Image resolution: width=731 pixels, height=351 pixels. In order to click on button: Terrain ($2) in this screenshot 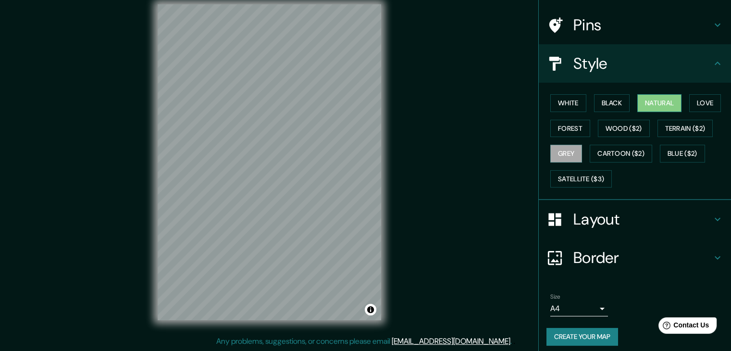, I will do `click(685, 128)`.